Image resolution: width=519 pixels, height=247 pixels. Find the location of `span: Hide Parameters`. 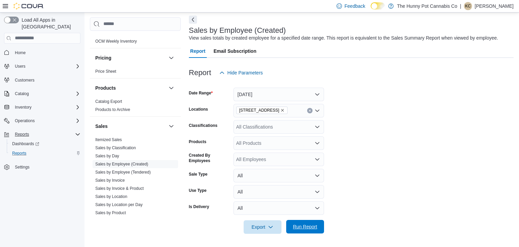

span: Hide Parameters is located at coordinates (245, 73).